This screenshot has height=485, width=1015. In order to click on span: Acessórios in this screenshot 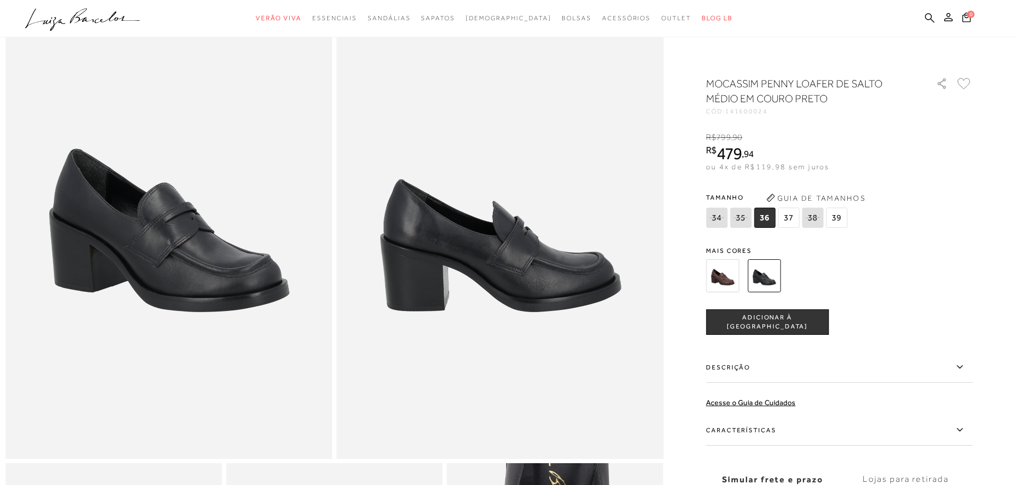, I will do `click(626, 18)`.